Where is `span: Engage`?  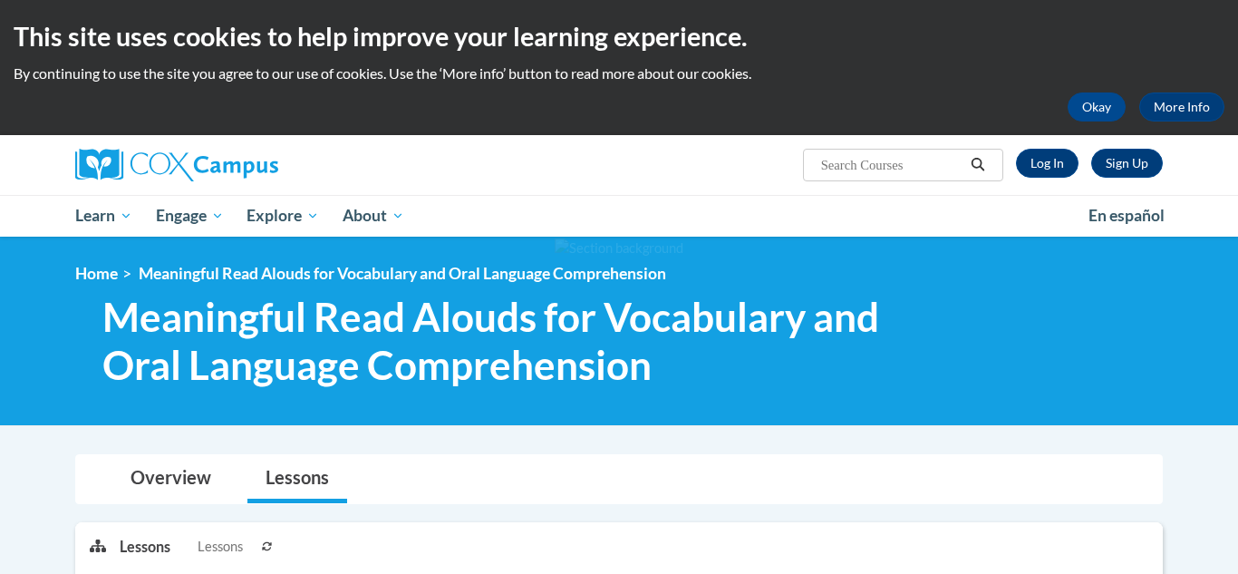
span: Engage is located at coordinates (189, 216).